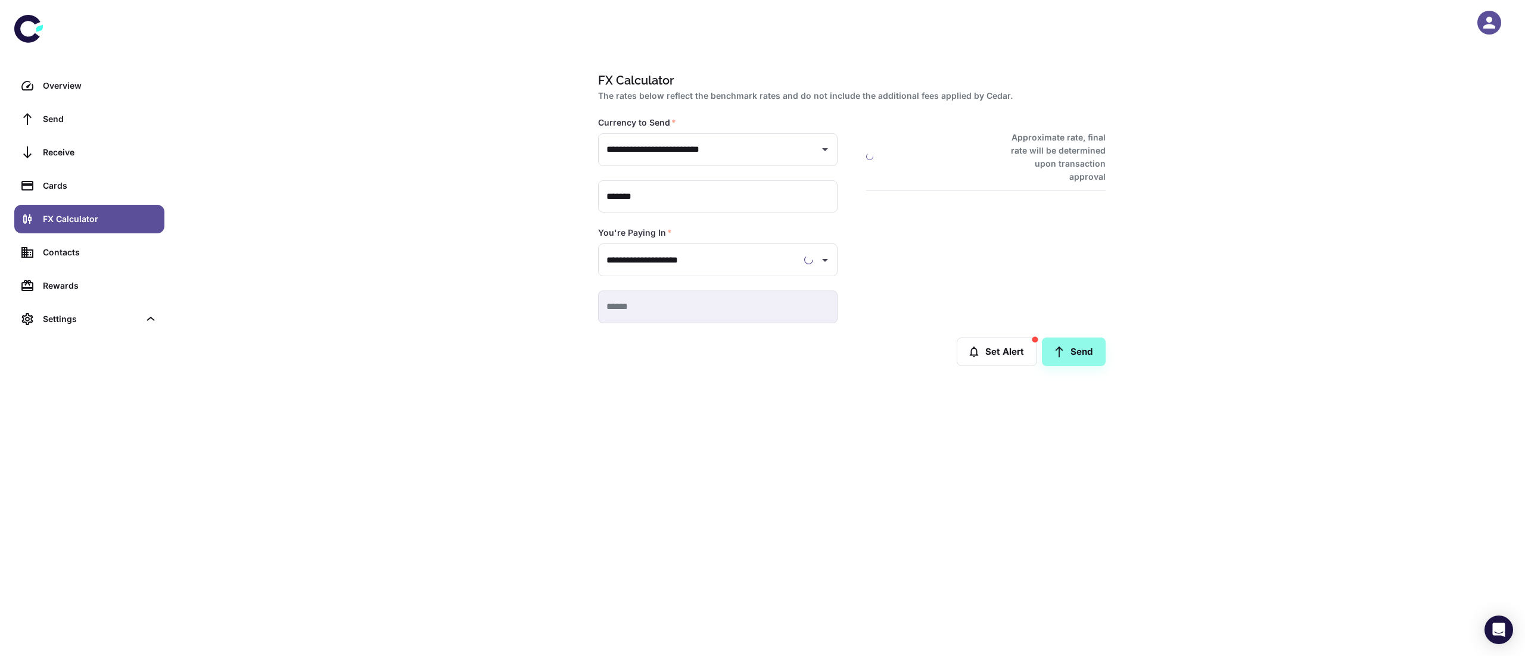 This screenshot has width=1525, height=656. Describe the element at coordinates (100, 86) in the screenshot. I see `div: Overview` at that location.